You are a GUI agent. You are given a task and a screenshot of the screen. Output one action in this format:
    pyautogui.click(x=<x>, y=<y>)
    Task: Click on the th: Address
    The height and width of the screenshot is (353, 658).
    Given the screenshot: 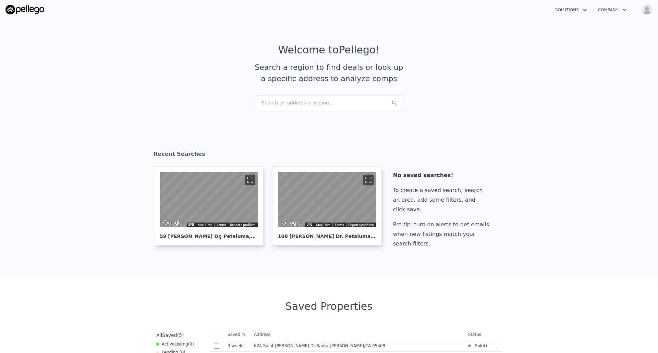 What is the action you would take?
    pyautogui.click(x=358, y=335)
    